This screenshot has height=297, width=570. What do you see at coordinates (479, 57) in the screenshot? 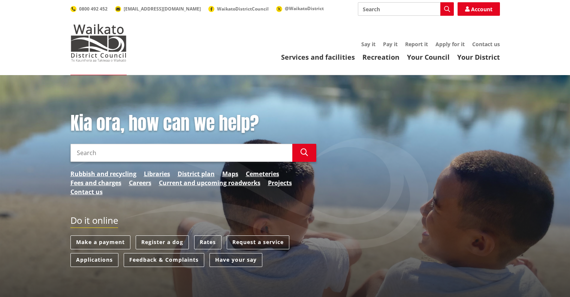
I see `a: Your District` at bounding box center [479, 57].